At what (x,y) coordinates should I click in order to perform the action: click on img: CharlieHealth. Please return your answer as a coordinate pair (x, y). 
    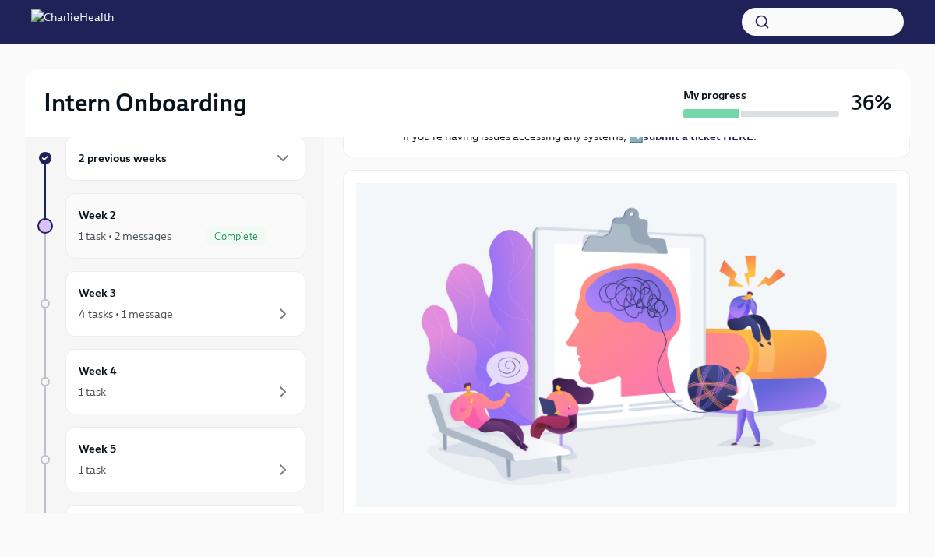
    Looking at the image, I should click on (72, 22).